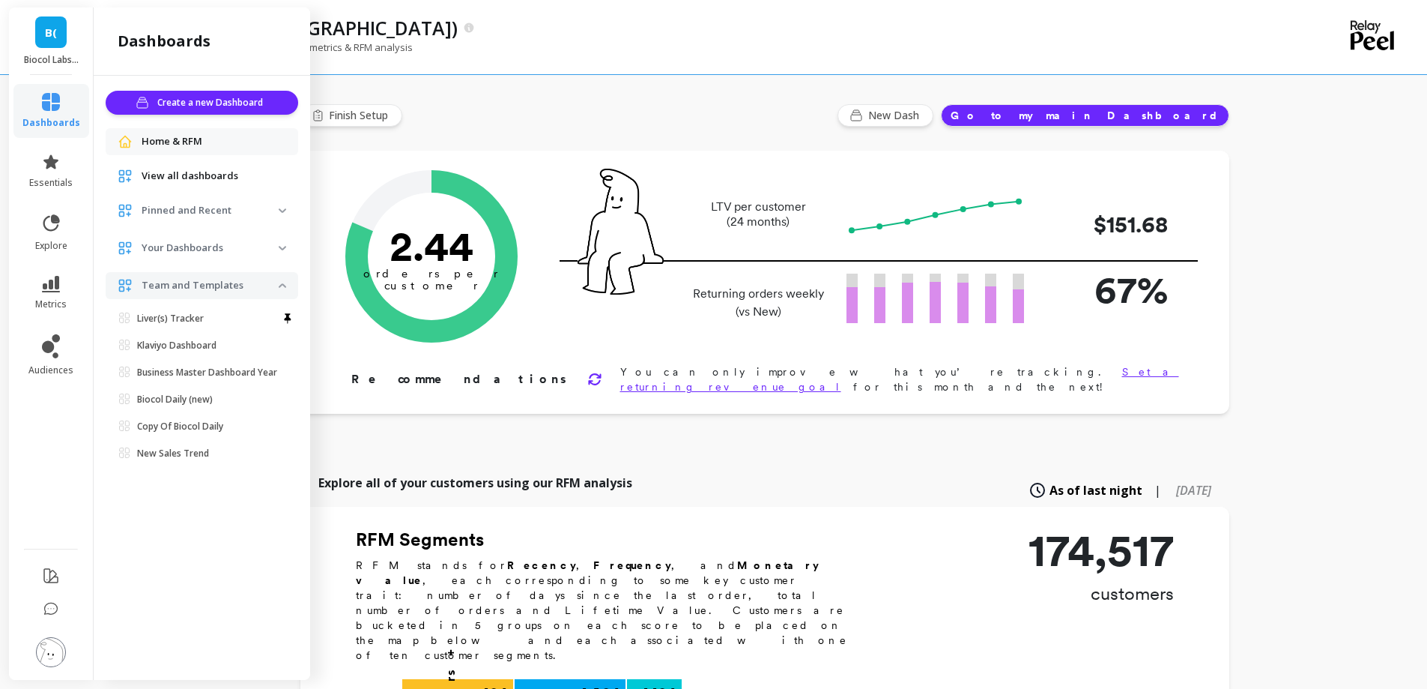 Image resolution: width=1427 pixels, height=689 pixels. I want to click on p: Your Dashboards, so click(210, 248).